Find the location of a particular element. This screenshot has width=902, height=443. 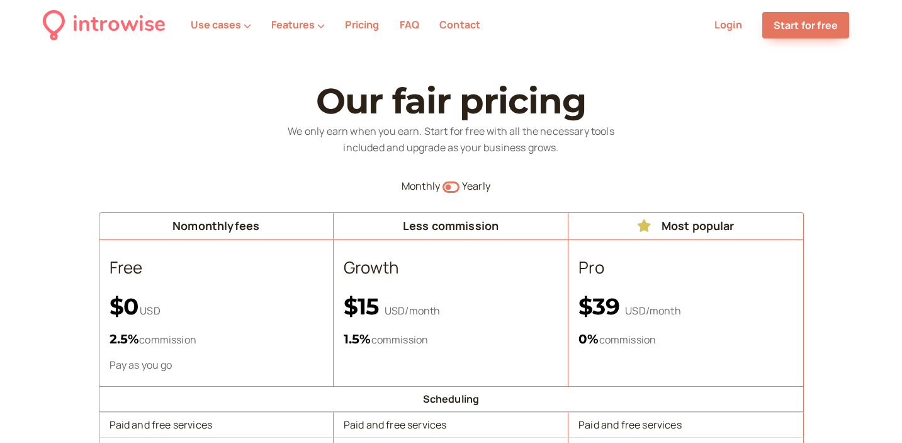

a: Login is located at coordinates (729, 25).